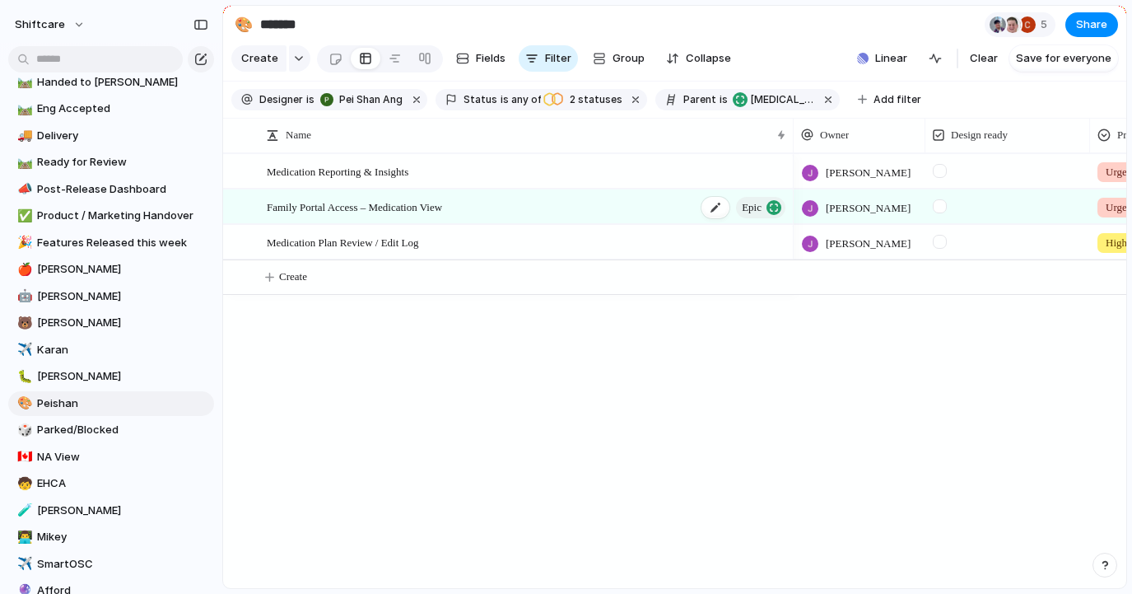  I want to click on button: isany of, so click(520, 100).